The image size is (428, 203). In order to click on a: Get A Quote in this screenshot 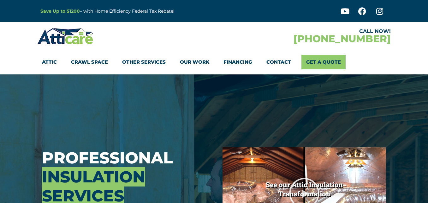, I will do `click(324, 62)`.